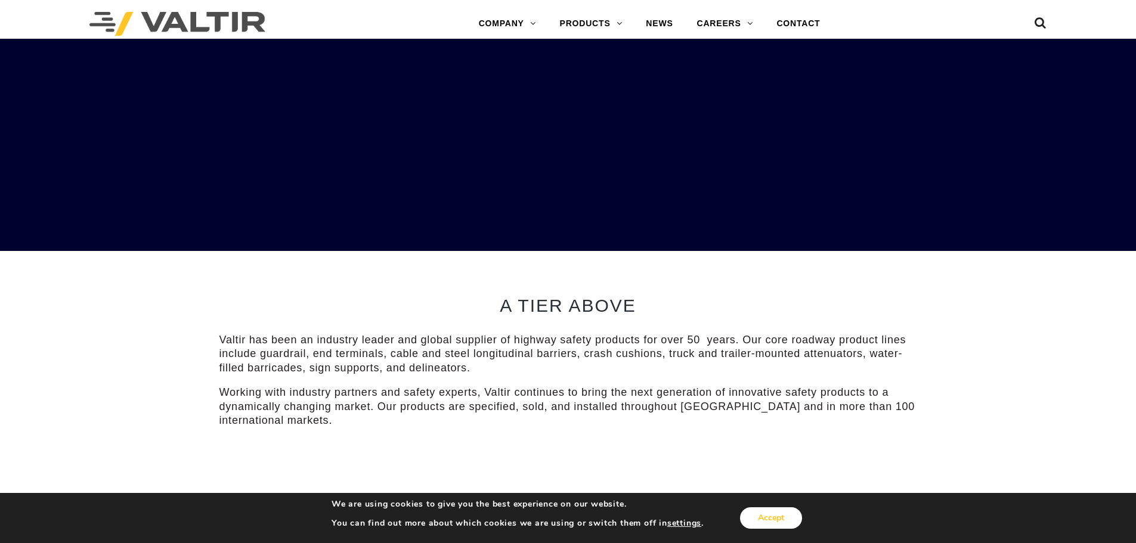  I want to click on p: Valtir has been an industry leader and global supplier of highway safety products for over 50 yea..., so click(568, 354).